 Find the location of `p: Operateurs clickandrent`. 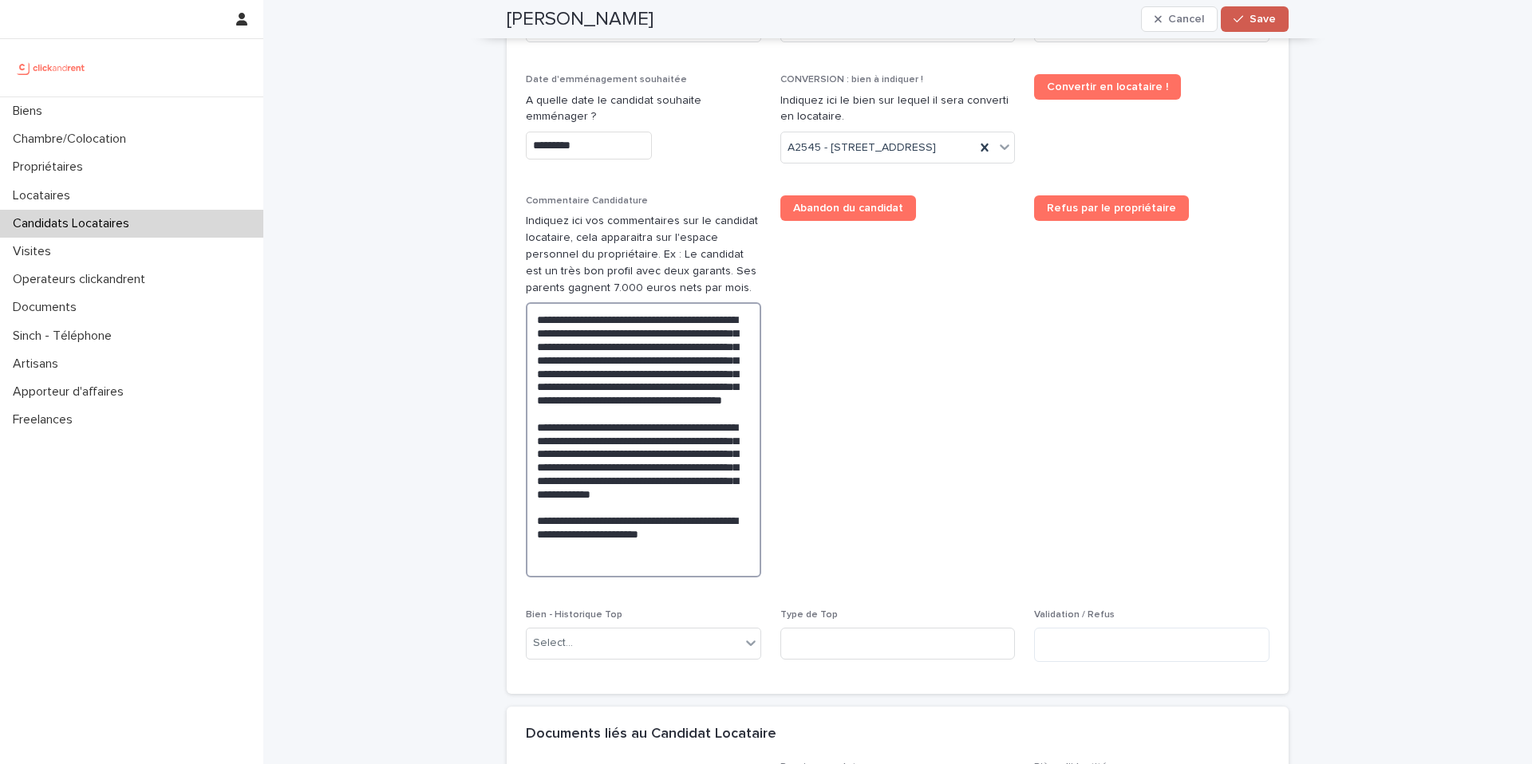

p: Operateurs clickandrent is located at coordinates (82, 279).